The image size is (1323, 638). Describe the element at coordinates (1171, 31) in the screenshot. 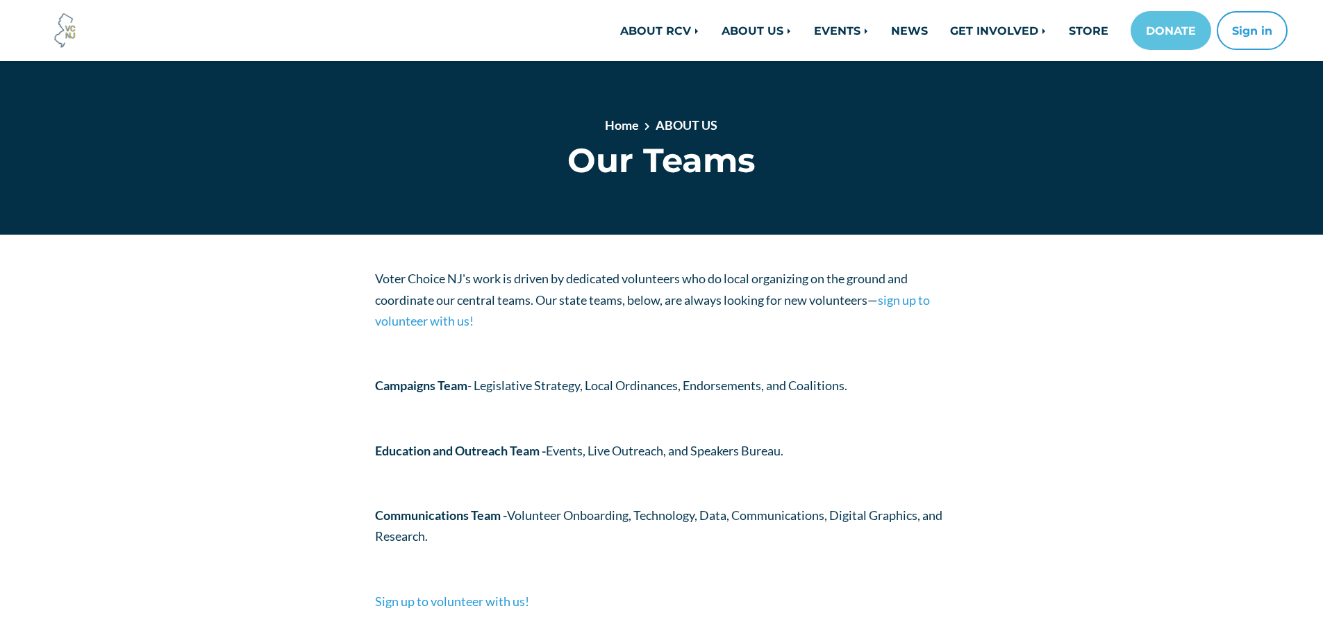

I see `a: DONATE` at that location.